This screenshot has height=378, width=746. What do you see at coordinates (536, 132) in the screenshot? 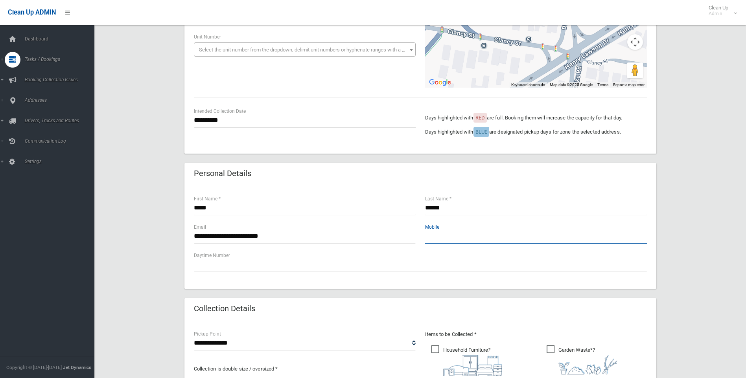
I see `p: Days highlighted with are designated pickup days for zone the selected address.` at bounding box center [536, 132].